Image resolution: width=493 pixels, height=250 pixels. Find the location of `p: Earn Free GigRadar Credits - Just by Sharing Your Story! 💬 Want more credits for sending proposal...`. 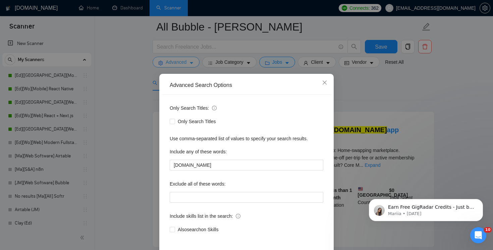

p: Earn Free GigRadar Credits - Just by Sharing Your Story! 💬 Want more credits for sending proposal... is located at coordinates (72, 22).